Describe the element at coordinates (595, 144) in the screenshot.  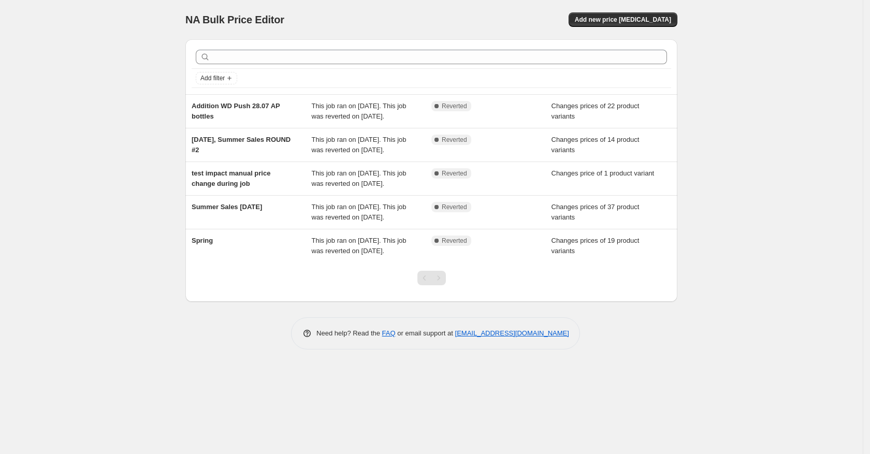
I see `span: Changes prices of 14 product variants` at that location.